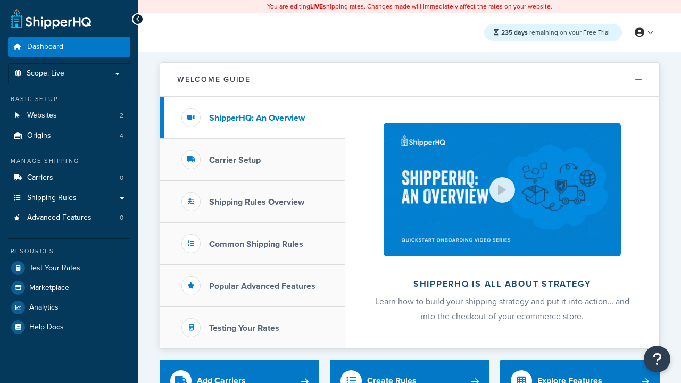 The image size is (681, 383). What do you see at coordinates (69, 288) in the screenshot?
I see `a: Marketplace` at bounding box center [69, 288].